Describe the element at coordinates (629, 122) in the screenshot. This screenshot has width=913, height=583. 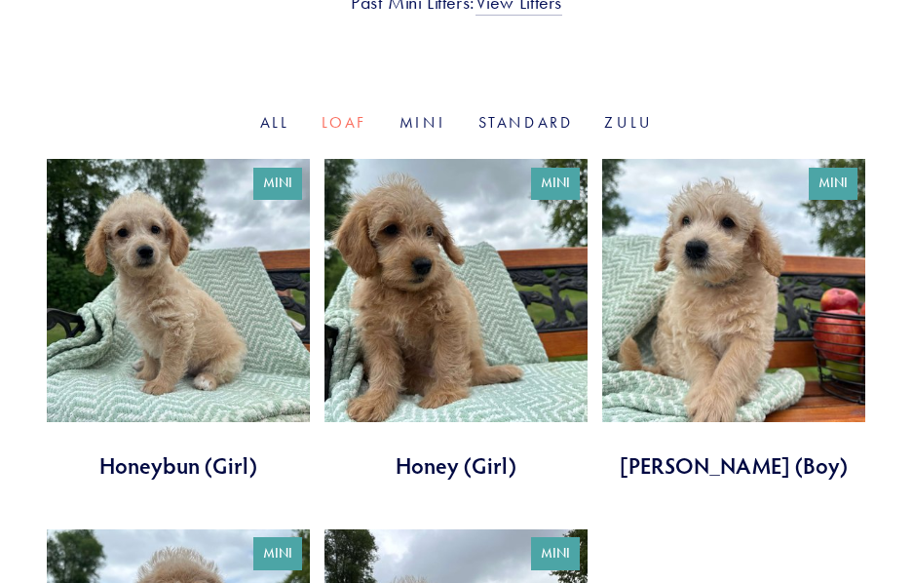
I see `a: Zulu` at that location.